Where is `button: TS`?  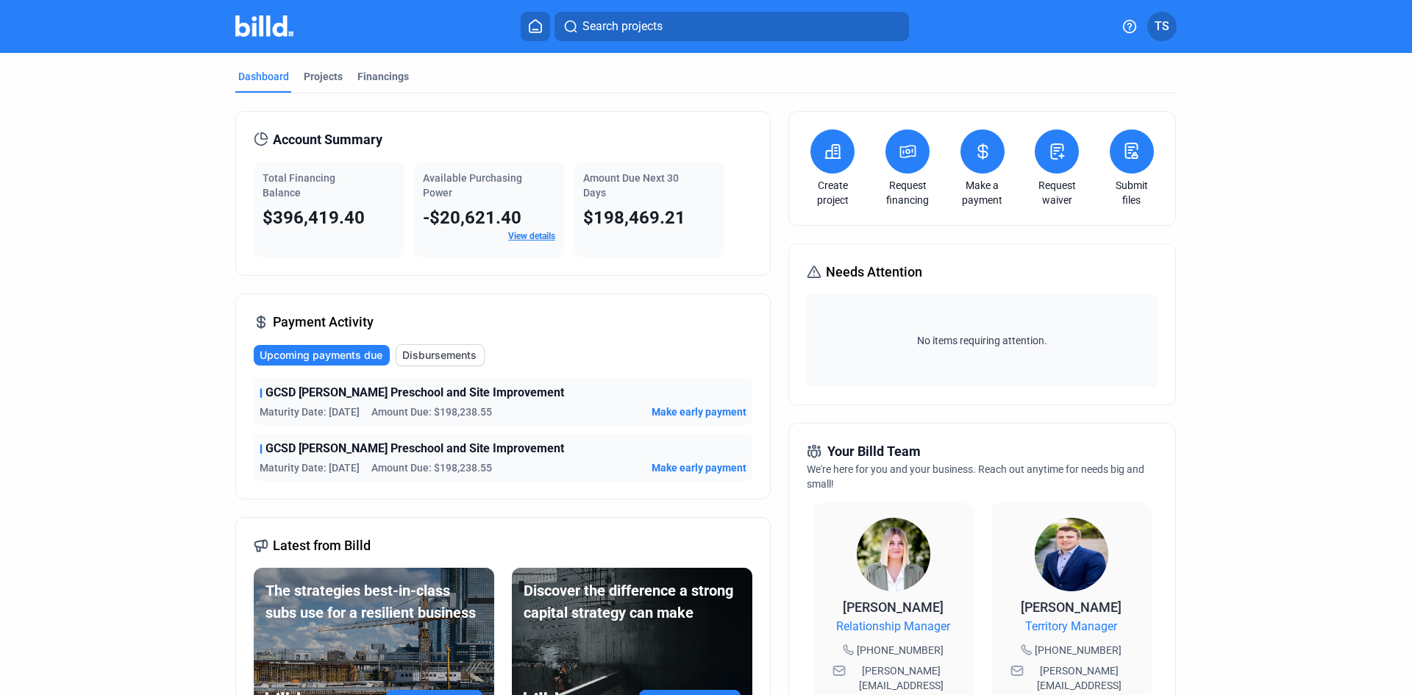 button: TS is located at coordinates (1162, 26).